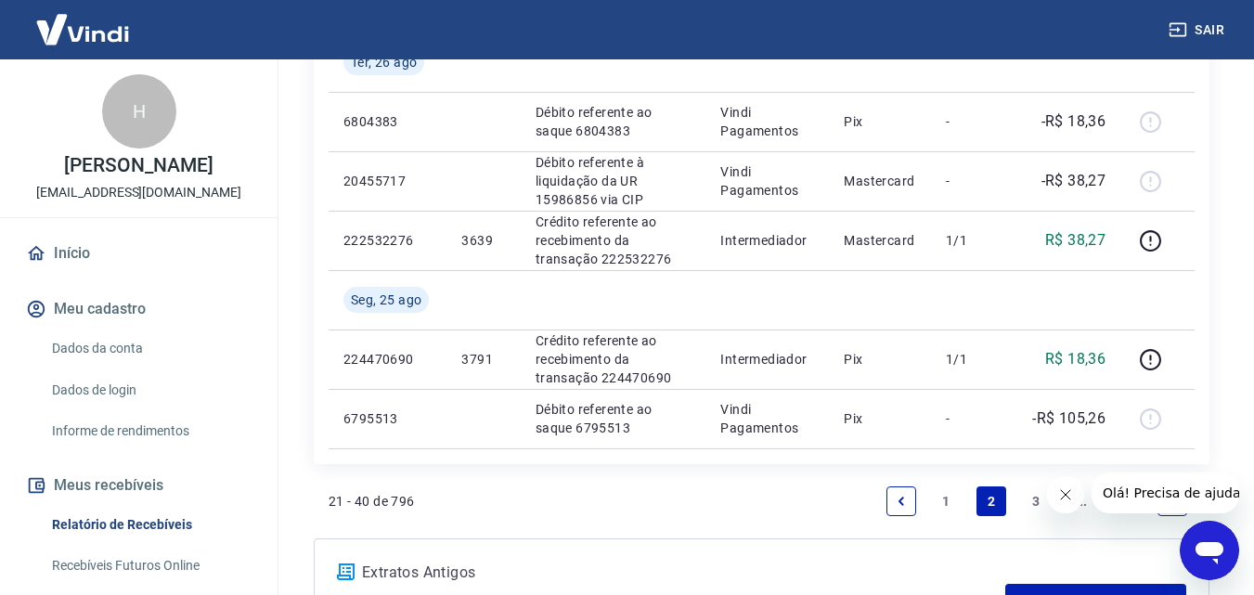  I want to click on p: Débito referente ao saque 6804383, so click(613, 122).